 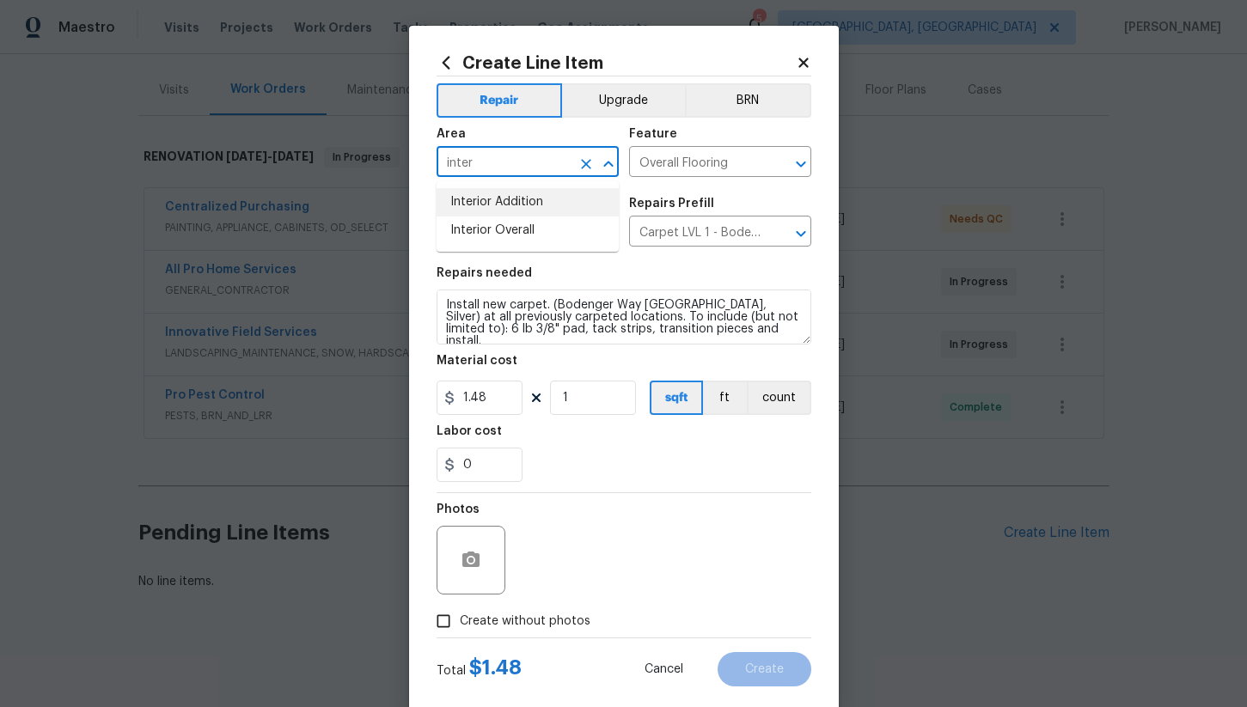 What do you see at coordinates (664, 670) in the screenshot?
I see `span: Cancel` at bounding box center [664, 670].